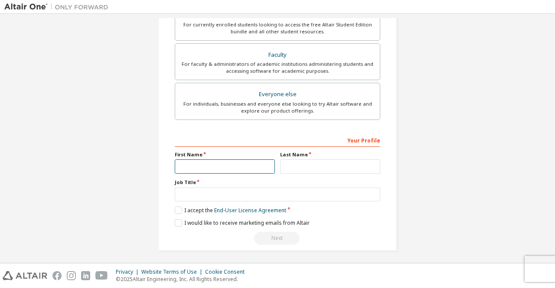 The height and width of the screenshot is (288, 555). What do you see at coordinates (225, 155) in the screenshot?
I see `label: First Name` at bounding box center [225, 155].